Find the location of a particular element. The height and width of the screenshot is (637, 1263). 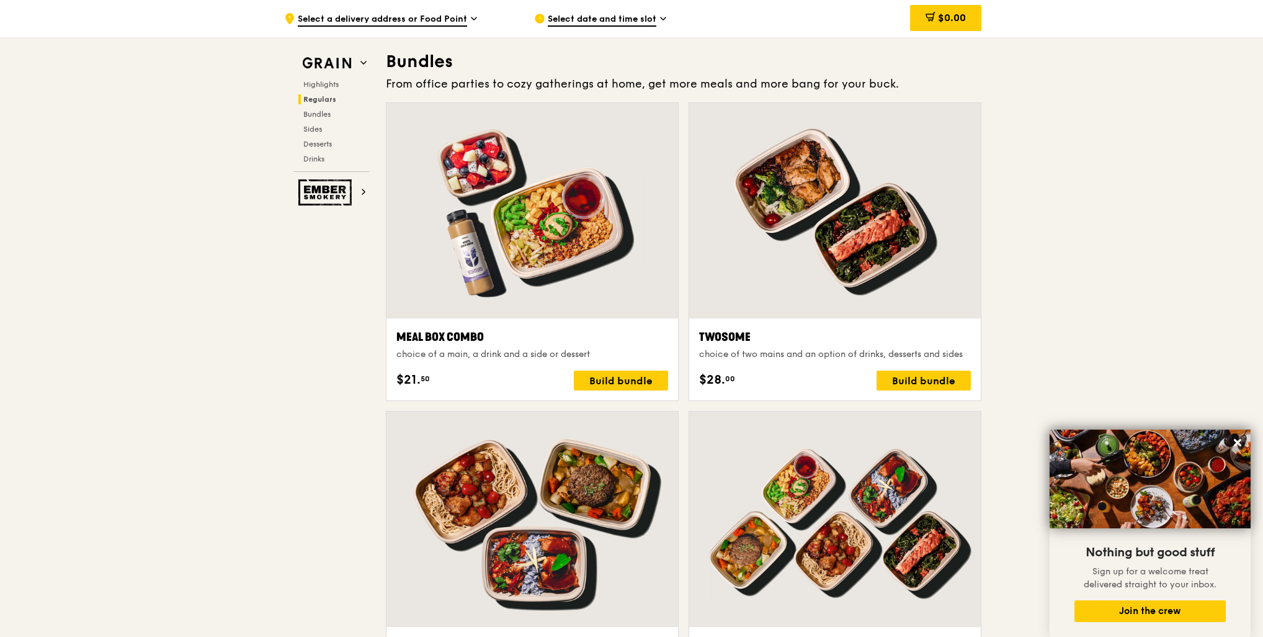

span: Sign up for a welcome treat delivered straight to your inbox. is located at coordinates (1150, 578).